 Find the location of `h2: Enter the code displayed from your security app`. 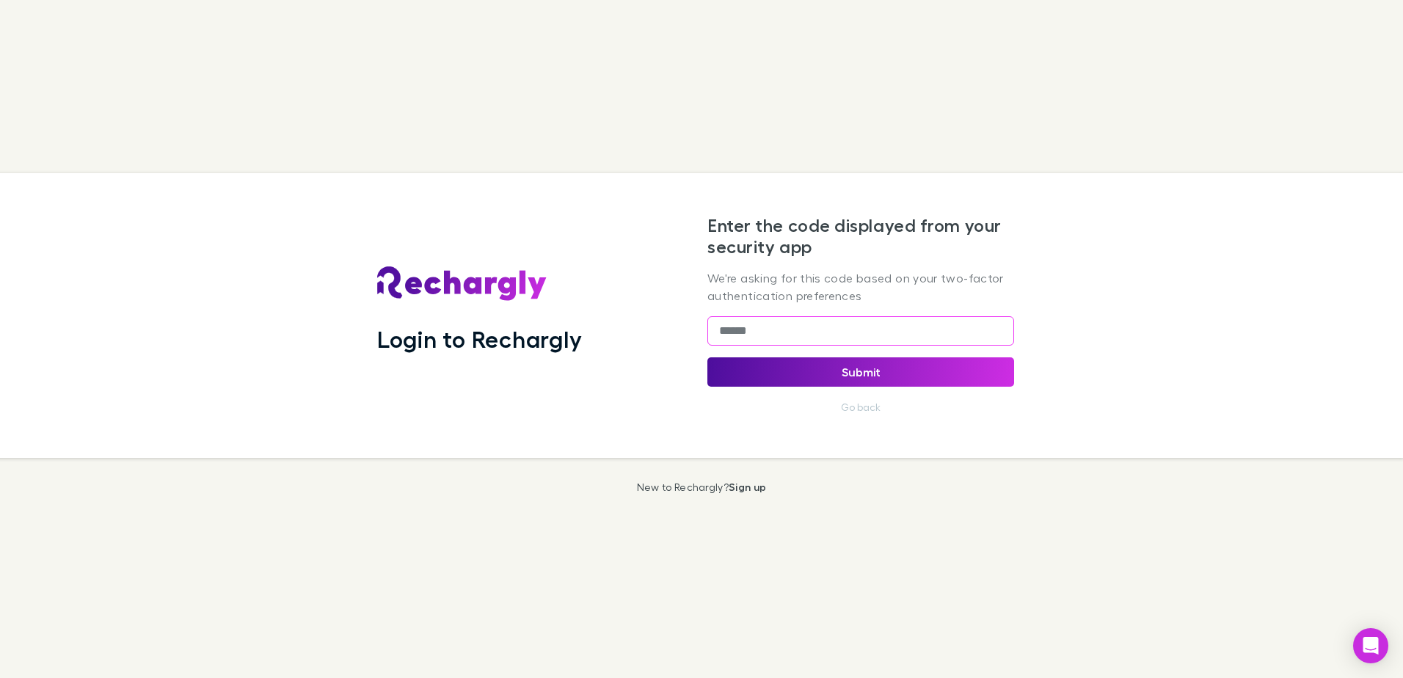

h2: Enter the code displayed from your security app is located at coordinates (861, 236).